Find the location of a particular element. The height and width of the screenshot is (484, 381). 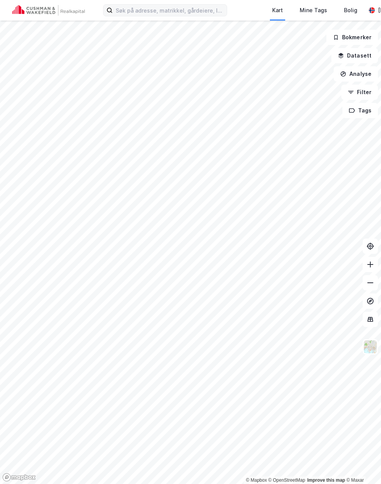

a: OpenStreetMap is located at coordinates (286, 481).